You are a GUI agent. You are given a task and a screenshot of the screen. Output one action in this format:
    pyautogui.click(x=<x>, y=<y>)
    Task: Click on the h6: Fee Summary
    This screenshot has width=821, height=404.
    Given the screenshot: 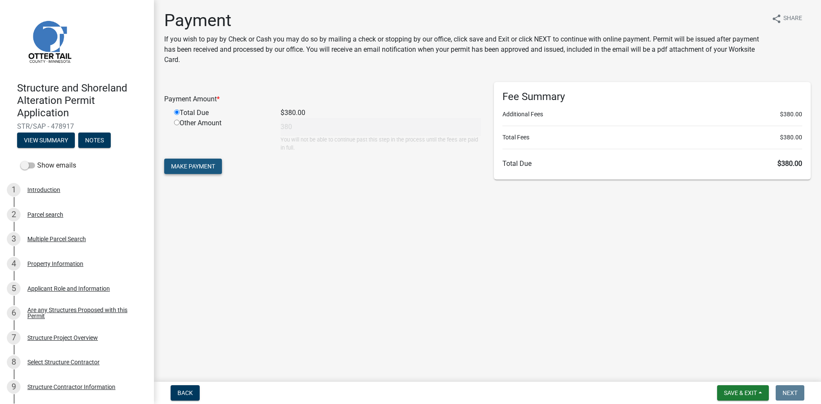 What is the action you would take?
    pyautogui.click(x=652, y=97)
    